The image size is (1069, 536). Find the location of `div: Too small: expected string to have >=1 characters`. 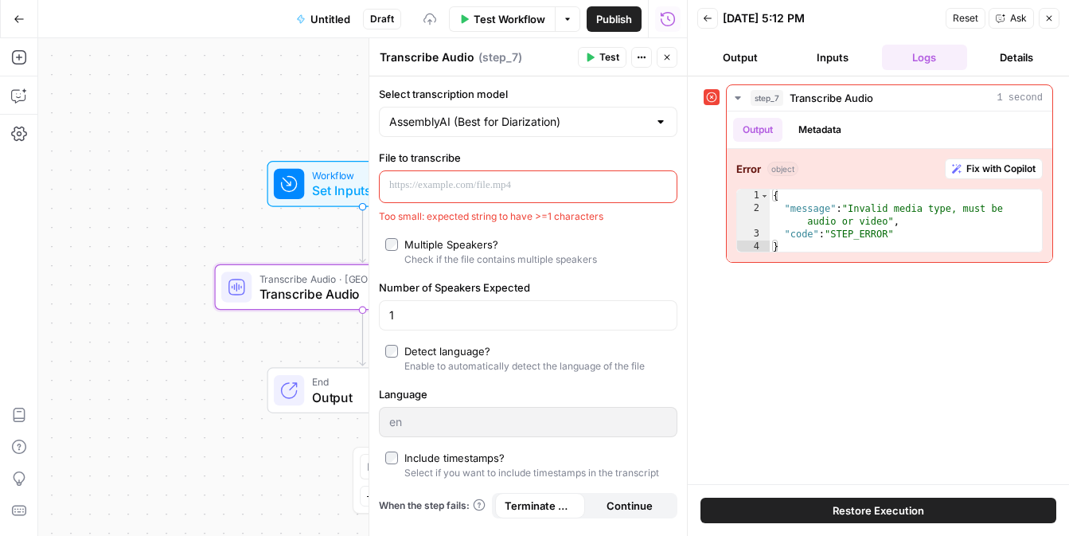

div: Too small: expected string to have >=1 characters is located at coordinates (528, 217).